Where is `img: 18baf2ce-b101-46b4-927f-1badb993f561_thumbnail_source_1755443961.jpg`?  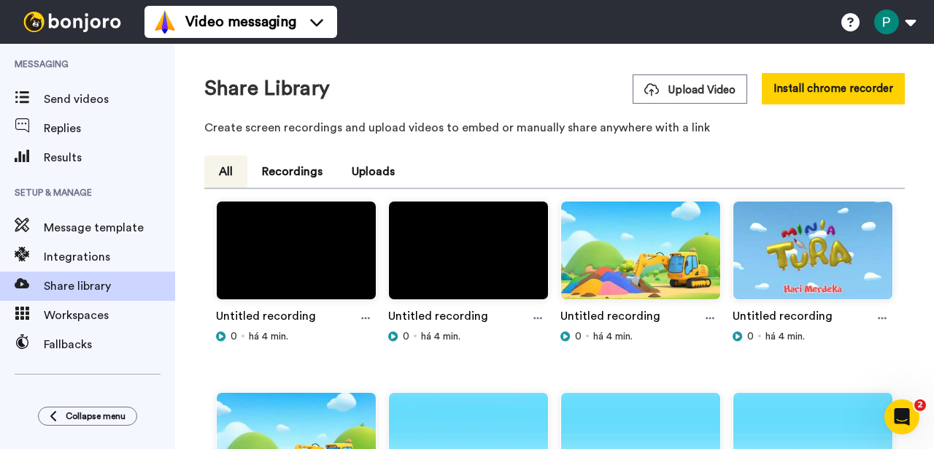
img: 18baf2ce-b101-46b4-927f-1badb993f561_thumbnail_source_1755443961.jpg is located at coordinates (641, 256).